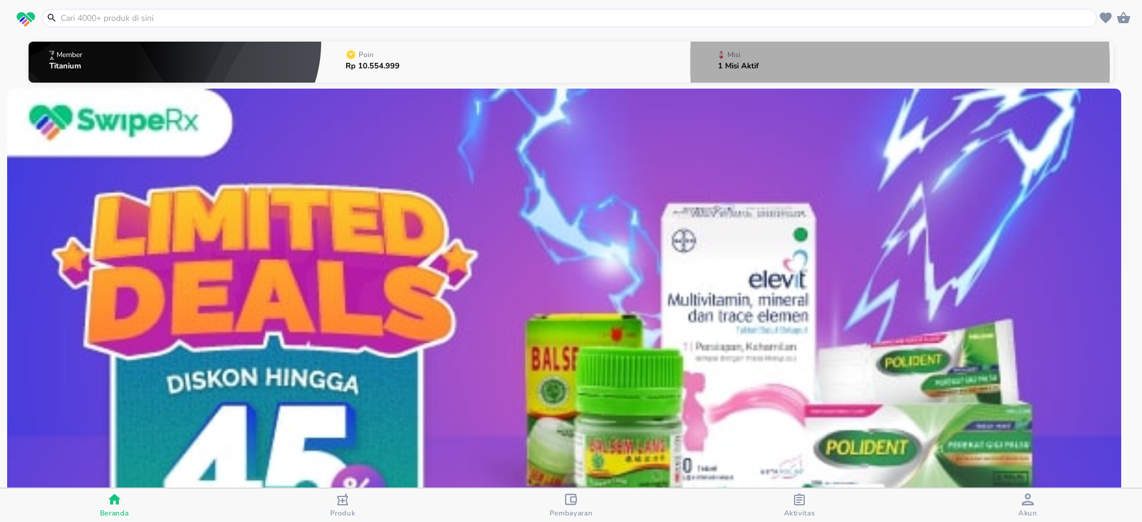 The image size is (1142, 522). Describe the element at coordinates (114, 513) in the screenshot. I see `span: Beranda` at that location.